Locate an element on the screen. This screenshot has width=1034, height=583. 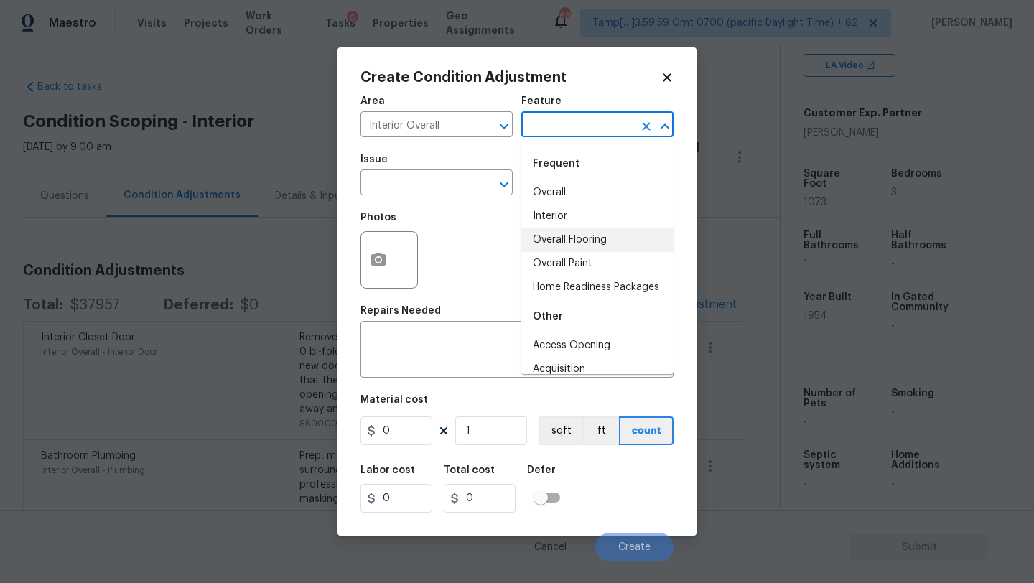
h5: Repairs Needed is located at coordinates (401, 311).